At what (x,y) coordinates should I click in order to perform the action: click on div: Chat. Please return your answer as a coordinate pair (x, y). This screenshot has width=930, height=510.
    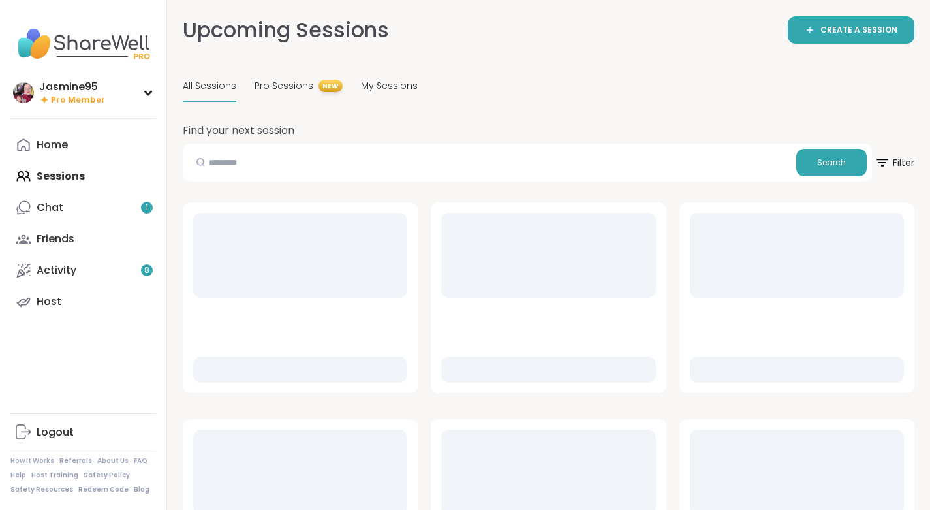
    Looking at the image, I should click on (50, 208).